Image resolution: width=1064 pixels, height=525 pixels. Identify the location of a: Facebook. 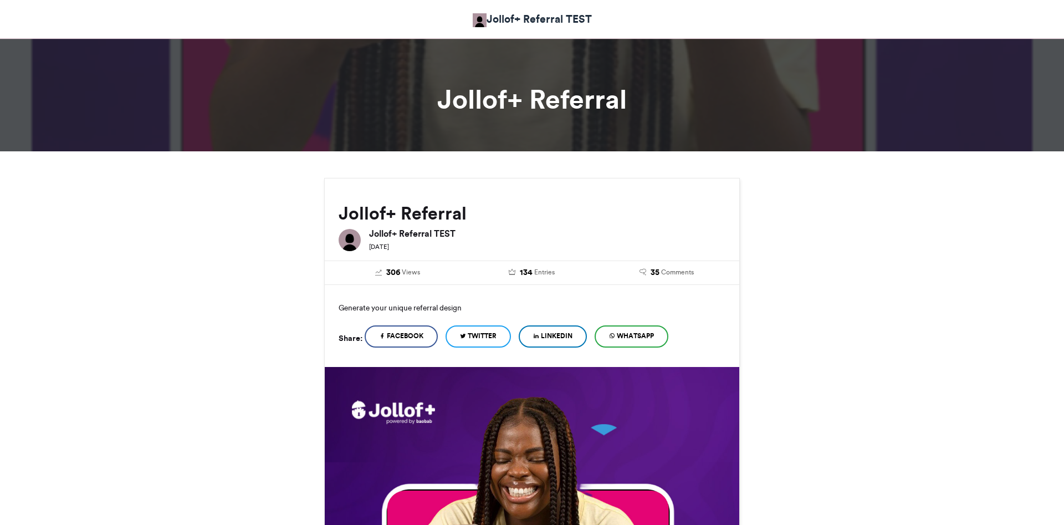
(401, 337).